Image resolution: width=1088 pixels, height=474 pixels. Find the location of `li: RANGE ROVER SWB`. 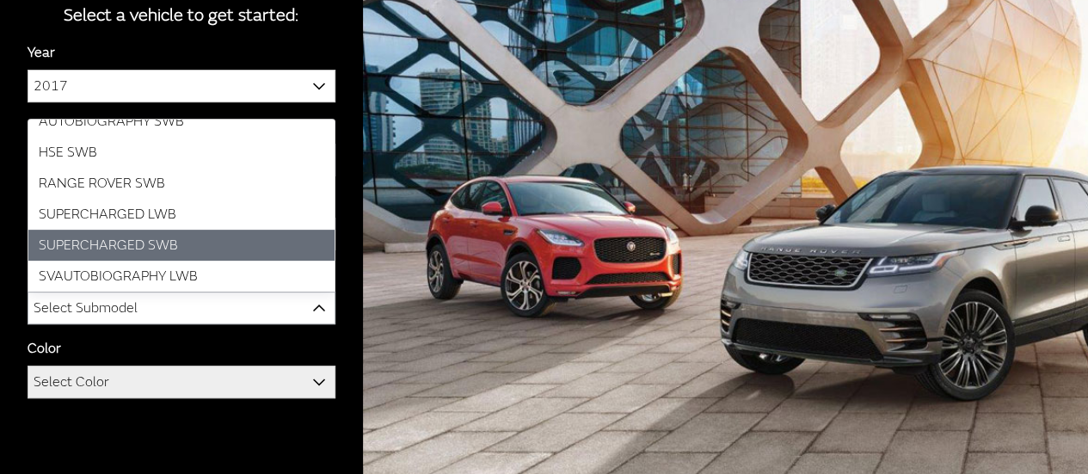

li: RANGE ROVER SWB is located at coordinates (181, 183).